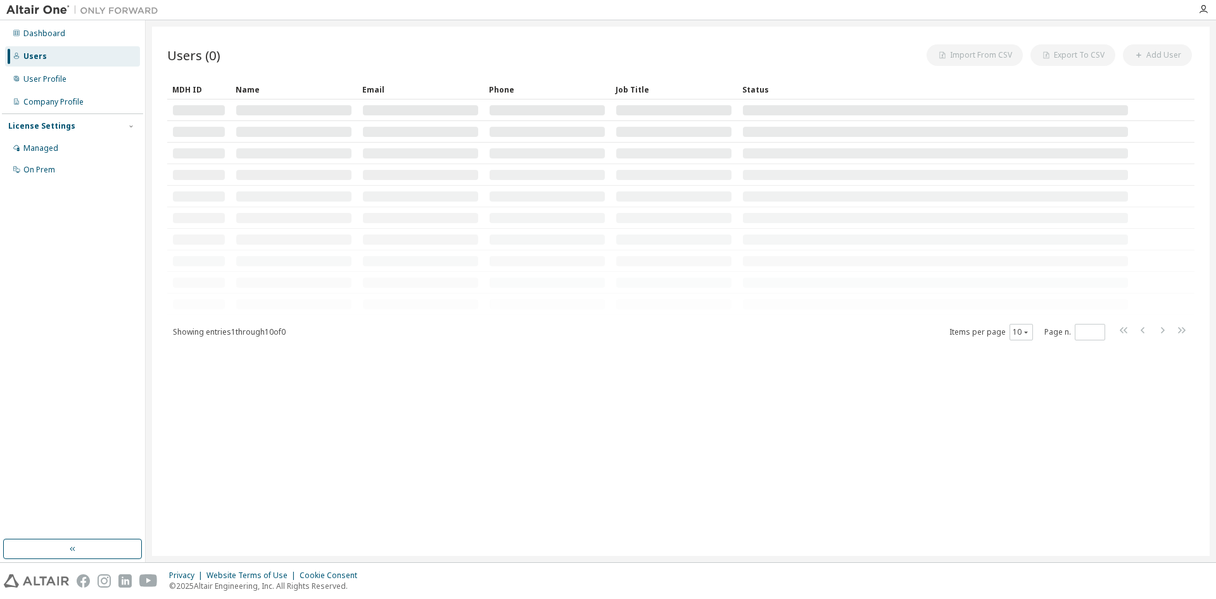  I want to click on img: instagram.svg, so click(104, 580).